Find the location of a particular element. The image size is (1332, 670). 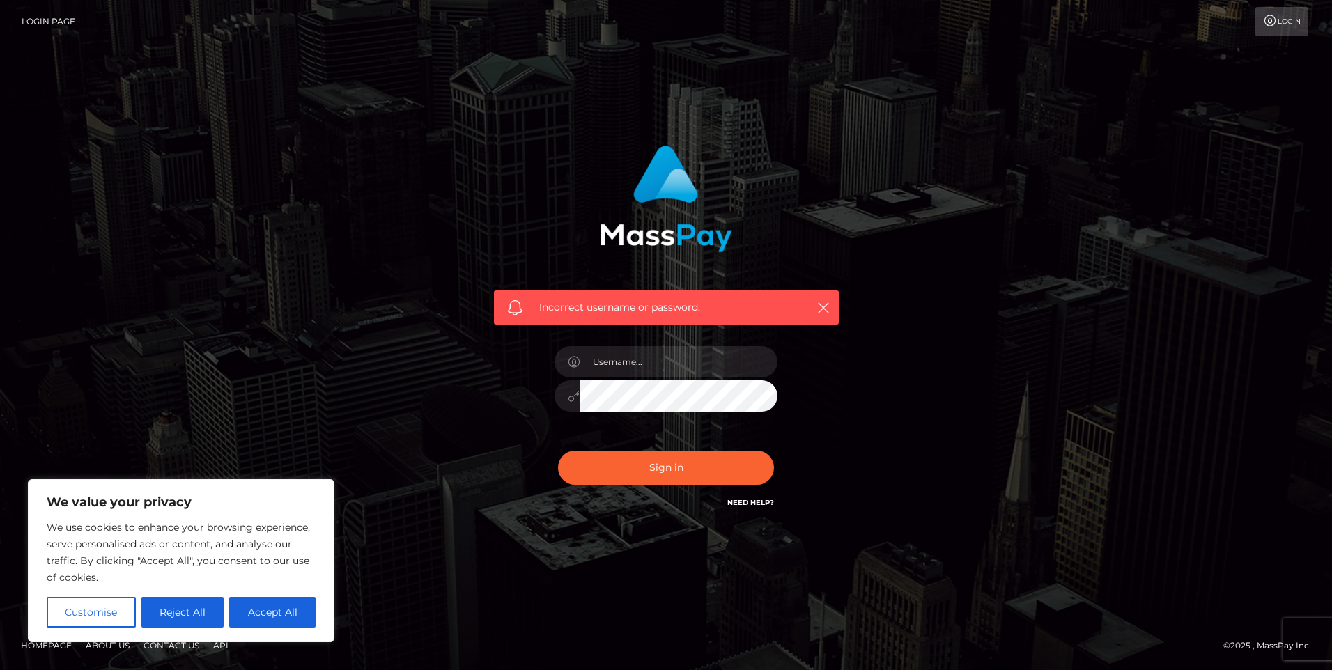

button: Reject All is located at coordinates (183, 612).